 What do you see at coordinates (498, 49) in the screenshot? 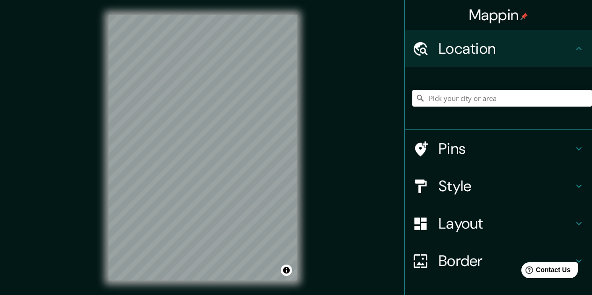
I see `div: Location` at bounding box center [498, 49].